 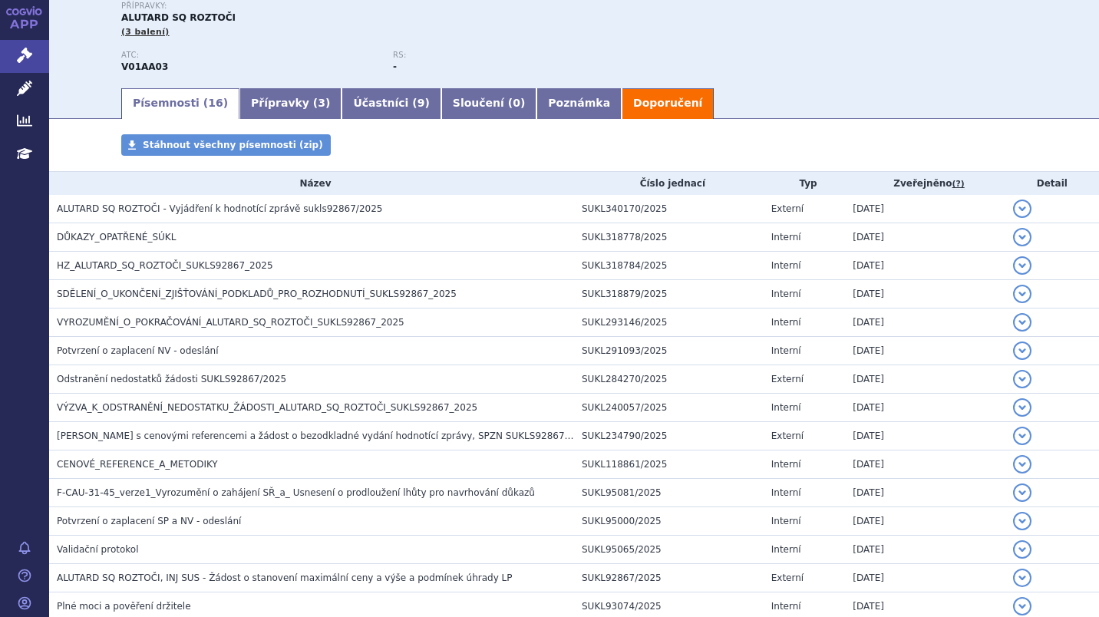 I want to click on th: Zveřejněno, so click(x=925, y=183).